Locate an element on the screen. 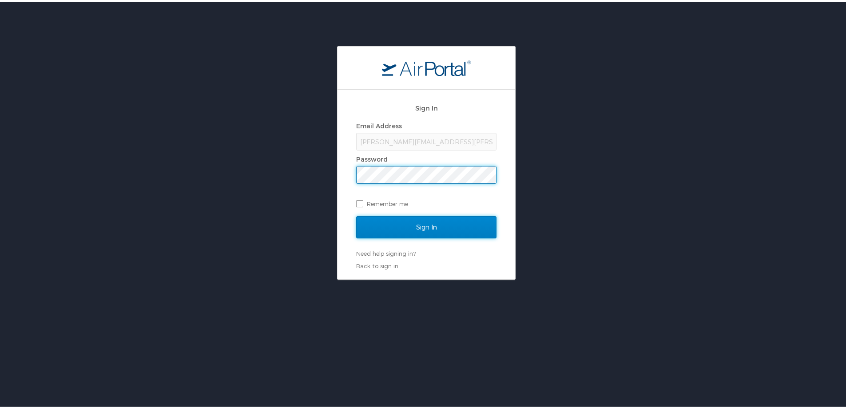  a: Need help signing in? is located at coordinates (386, 252).